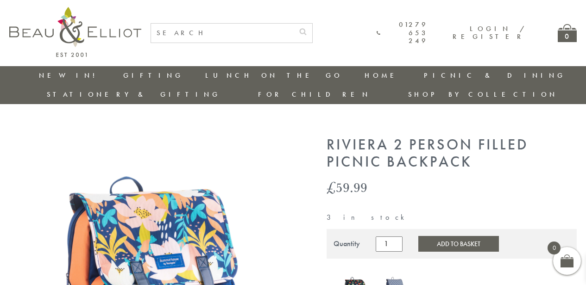 The width and height of the screenshot is (586, 285). What do you see at coordinates (70, 75) in the screenshot?
I see `a: New in!` at bounding box center [70, 75].